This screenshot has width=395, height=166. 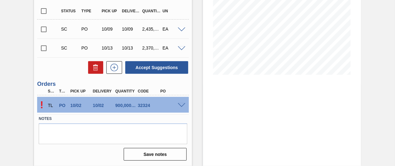 What do you see at coordinates (155, 154) in the screenshot?
I see `button: Save notes` at bounding box center [155, 154].